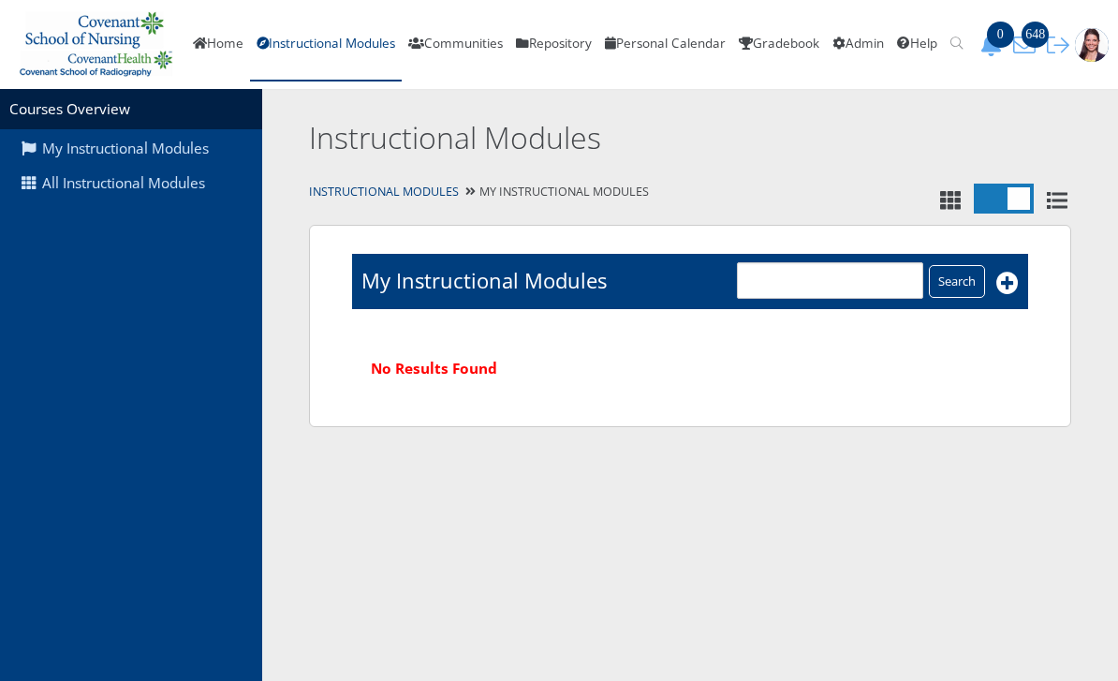 Image resolution: width=1118 pixels, height=681 pixels. Describe the element at coordinates (690, 192) in the screenshot. I see `div: My Instructional Modules` at that location.